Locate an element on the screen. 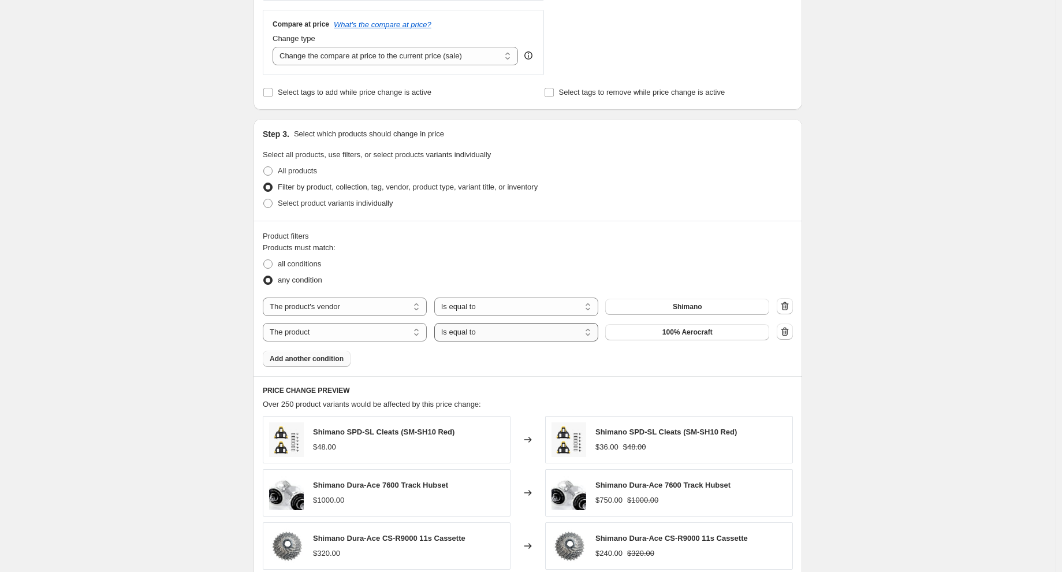  div: $48.00 is located at coordinates (325, 447).